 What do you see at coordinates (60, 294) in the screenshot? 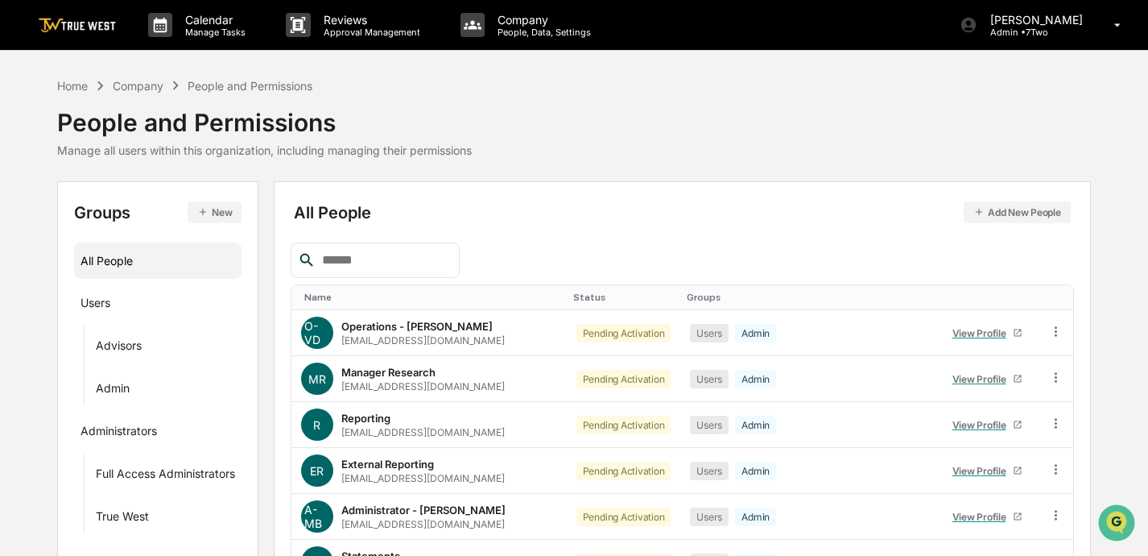
I see `a: 🖐️Preclearance` at bounding box center [60, 294].